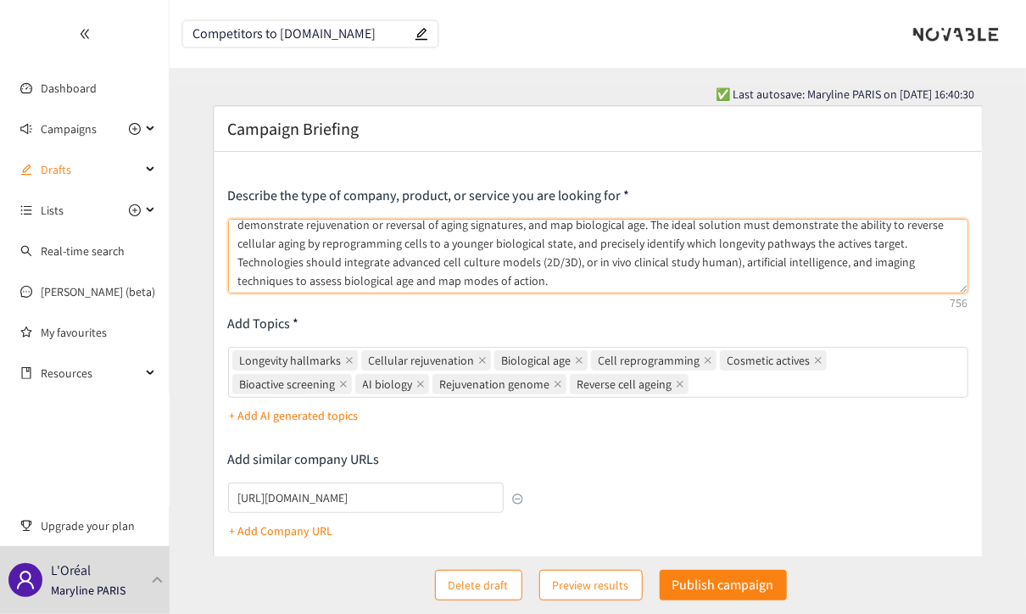  What do you see at coordinates (694, 384) in the screenshot?
I see `input: Longevity hallmarksCellular rejuvenationBiological ageCell reprogrammingCosmetic activesBioactive...` at bounding box center [694, 384].